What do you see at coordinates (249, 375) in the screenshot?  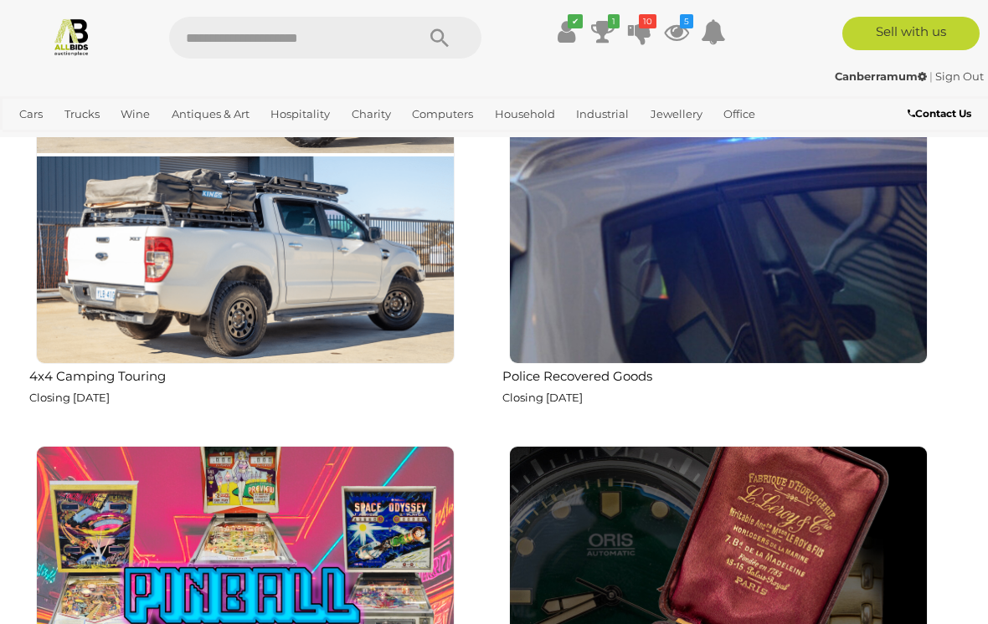 I see `h2: 4x4 Camping Touring` at bounding box center [249, 375].